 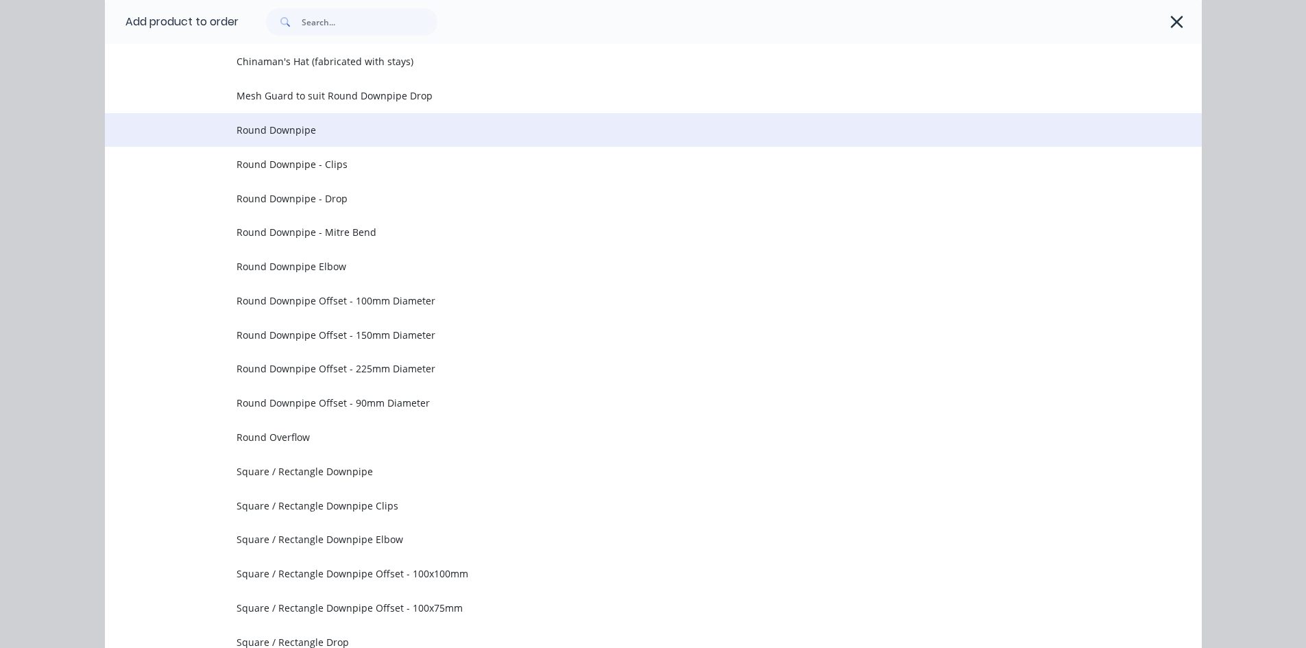 I want to click on span: Round Downpipe - Drop, so click(x=623, y=198).